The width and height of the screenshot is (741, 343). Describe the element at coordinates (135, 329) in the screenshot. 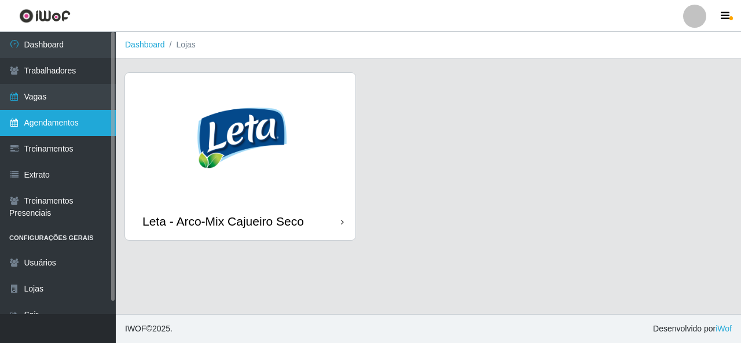

I see `span: IWOF` at that location.